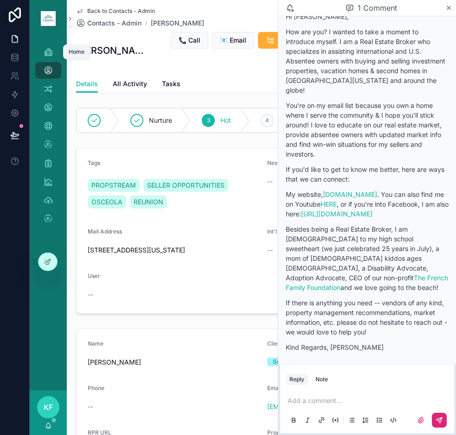 The image size is (456, 435). I want to click on p: How are you? I wanted to take a moment to introduce myself. I am a Real Estate Broker who special..., so click(367, 61).